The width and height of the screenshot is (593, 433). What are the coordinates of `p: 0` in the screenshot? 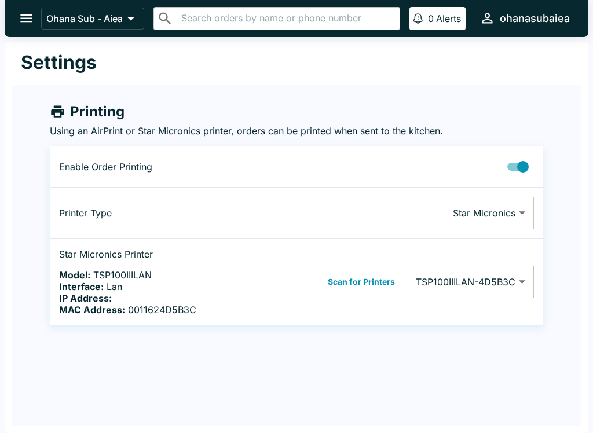 It's located at (431, 19).